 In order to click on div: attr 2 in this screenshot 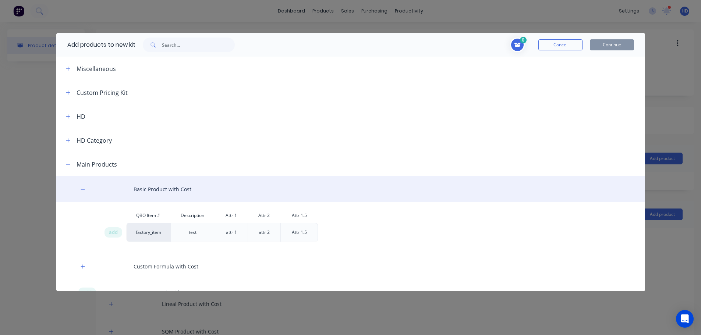, I will do `click(264, 233)`.